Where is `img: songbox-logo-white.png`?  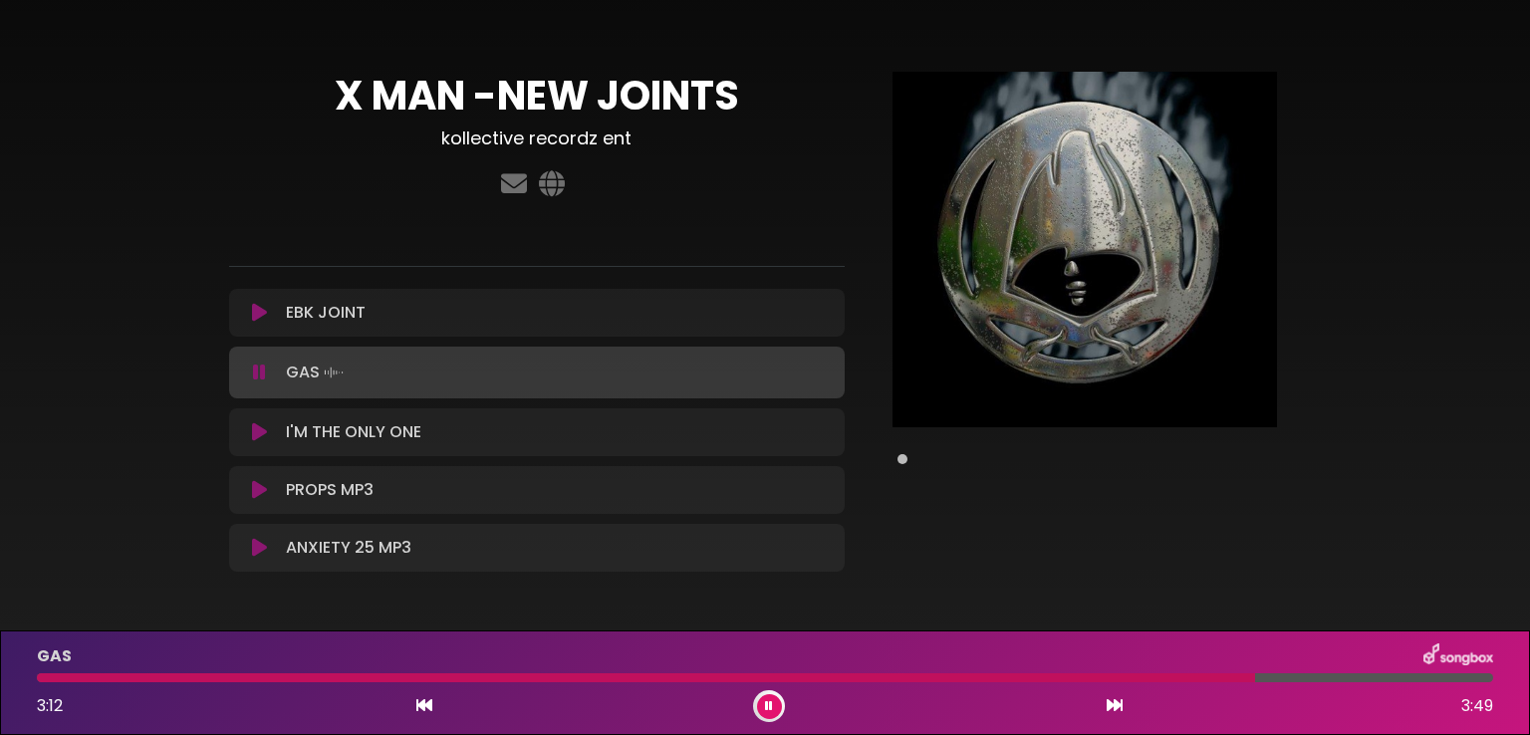
img: songbox-logo-white.png is located at coordinates (1458, 656).